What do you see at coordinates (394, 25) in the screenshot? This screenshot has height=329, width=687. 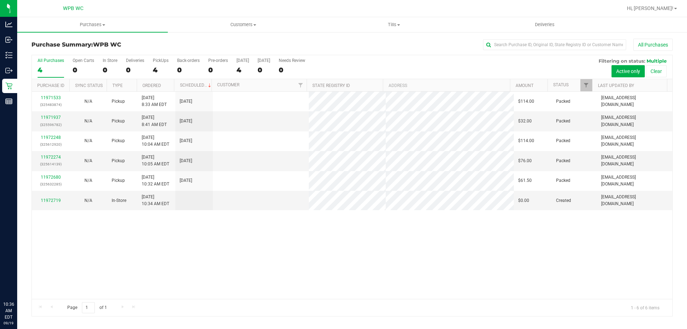 I see `a: Tills` at bounding box center [394, 25].